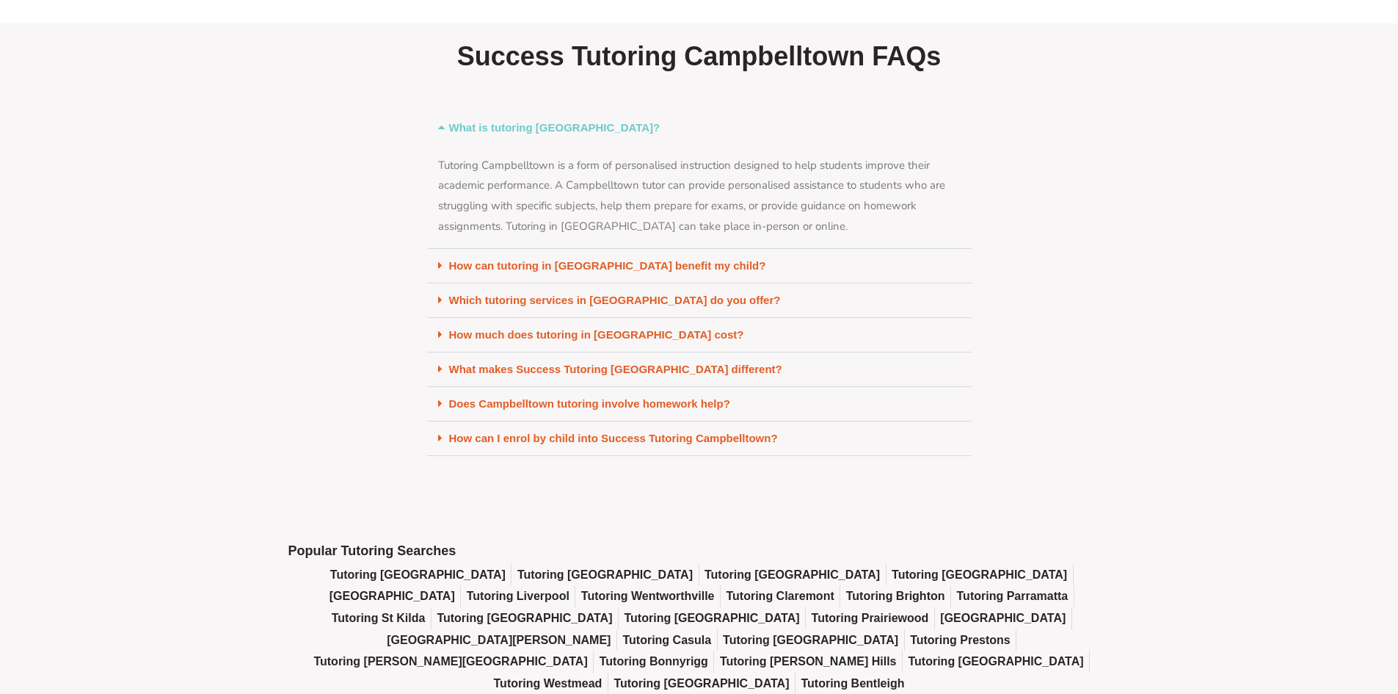  I want to click on a: Tutoring Claremont, so click(779, 596).